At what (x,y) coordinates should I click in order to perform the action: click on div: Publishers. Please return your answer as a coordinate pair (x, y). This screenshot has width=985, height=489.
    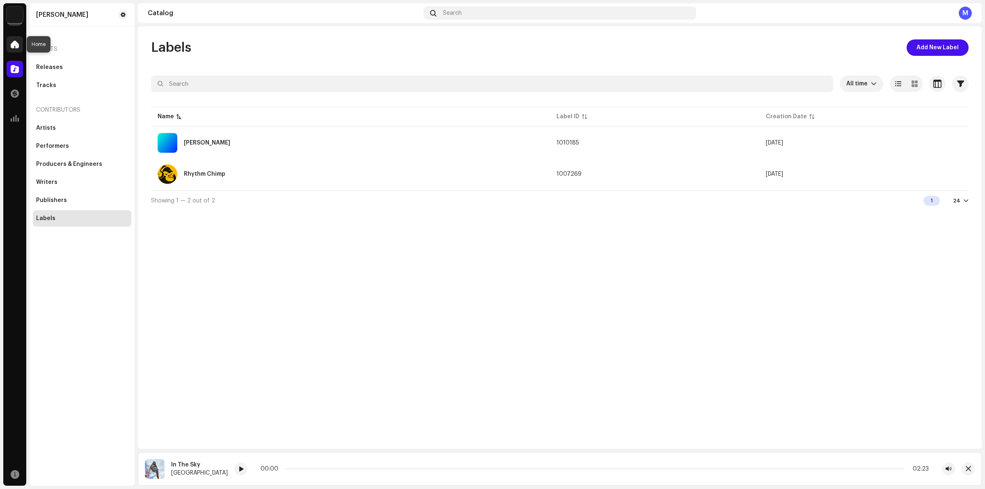
    Looking at the image, I should click on (51, 200).